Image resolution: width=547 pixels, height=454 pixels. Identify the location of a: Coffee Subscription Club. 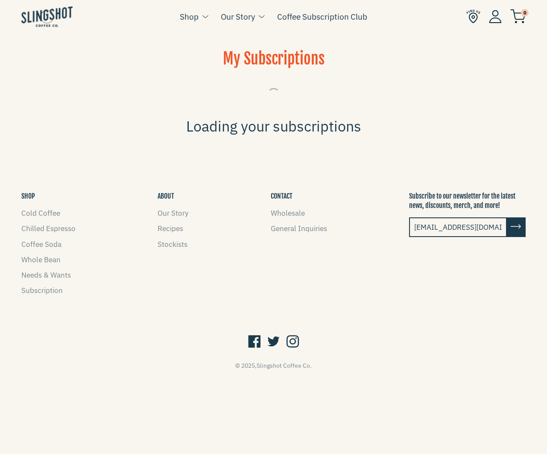
(322, 17).